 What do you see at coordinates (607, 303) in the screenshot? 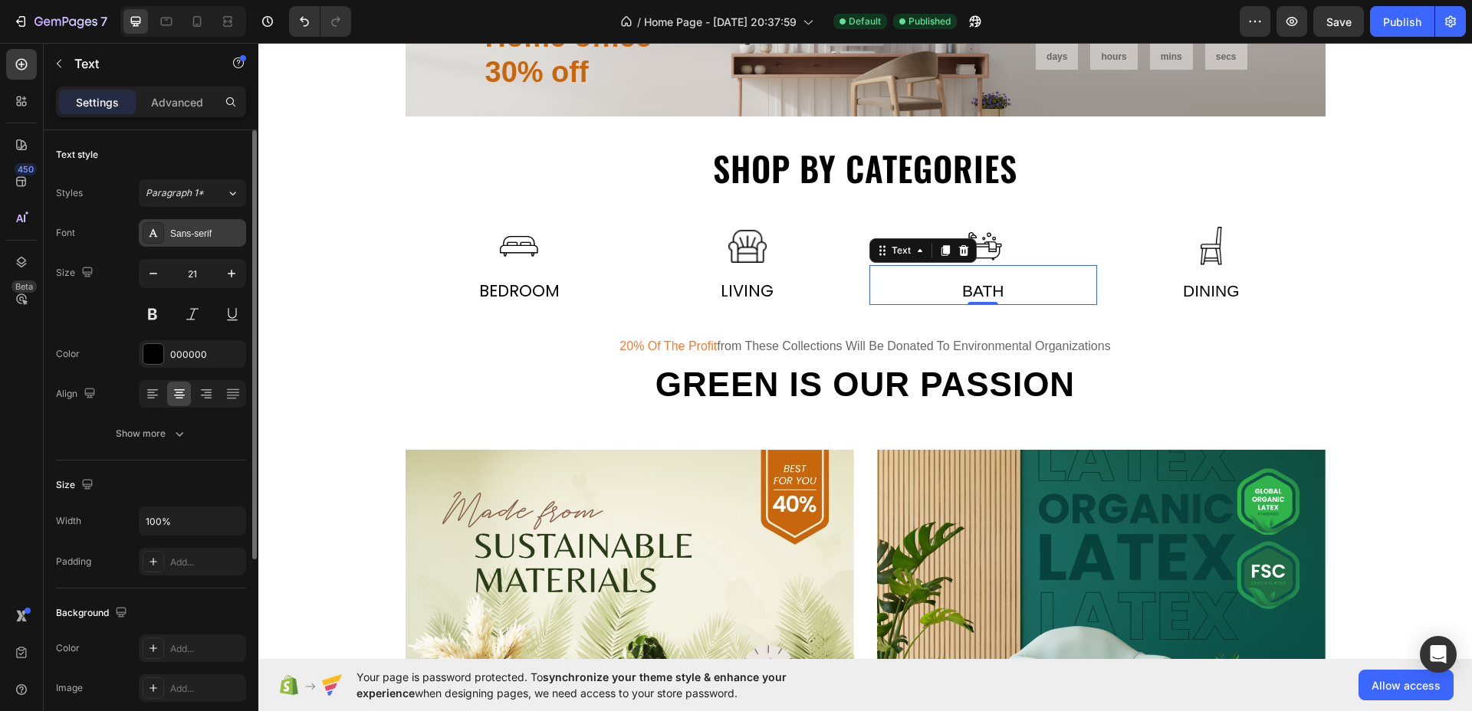
I see `div: from these collections will be donated to environmental organizations` at bounding box center [607, 303].